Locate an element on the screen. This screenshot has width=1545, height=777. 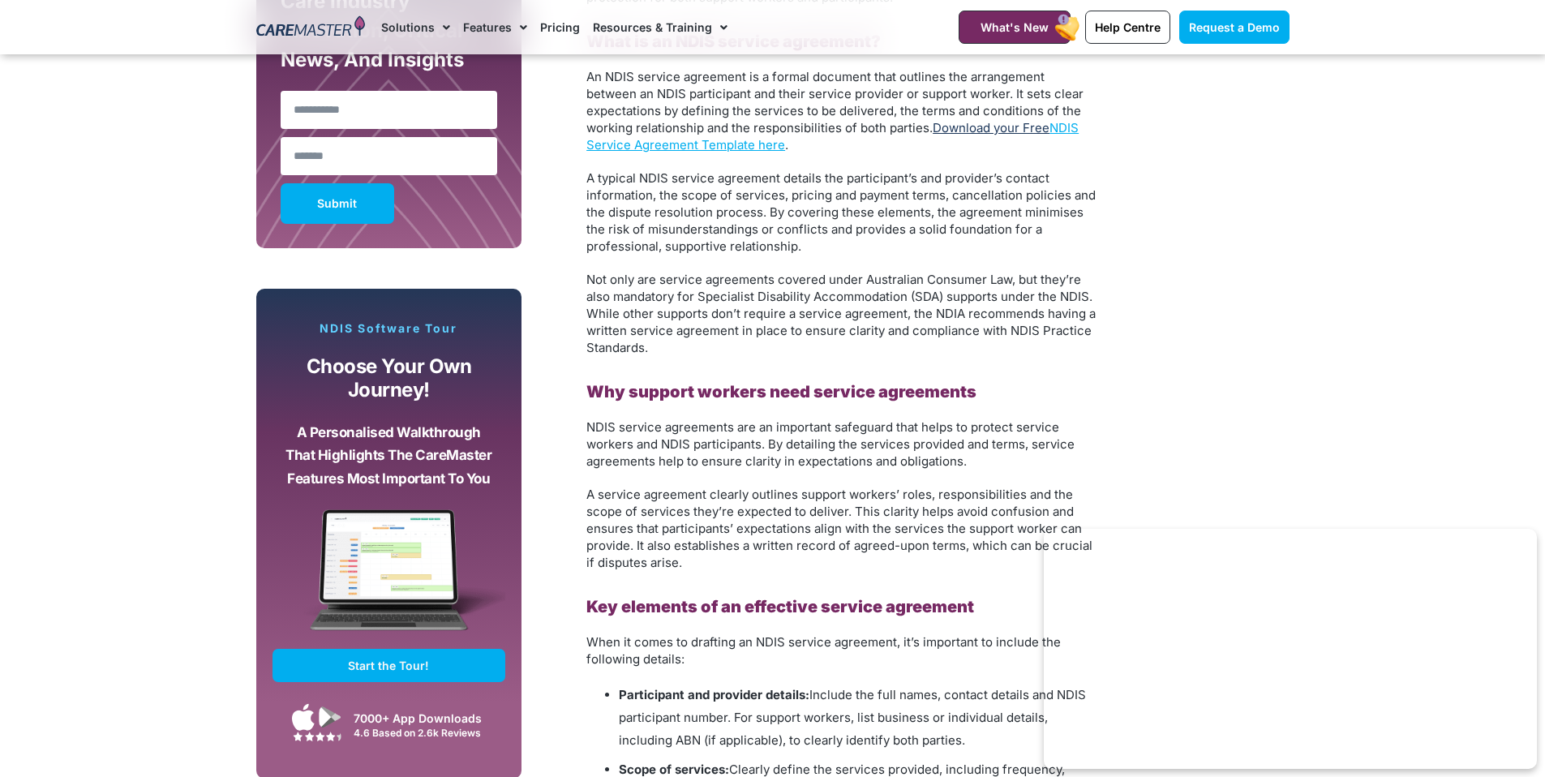
a: NDIS Service Agreement Template here is located at coordinates (832, 136).